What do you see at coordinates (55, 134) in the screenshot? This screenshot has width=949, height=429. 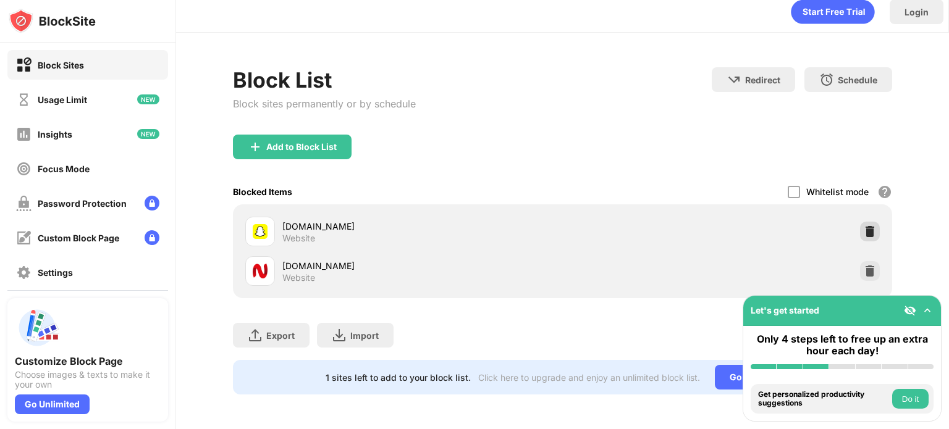 I see `div: Insights` at bounding box center [55, 134].